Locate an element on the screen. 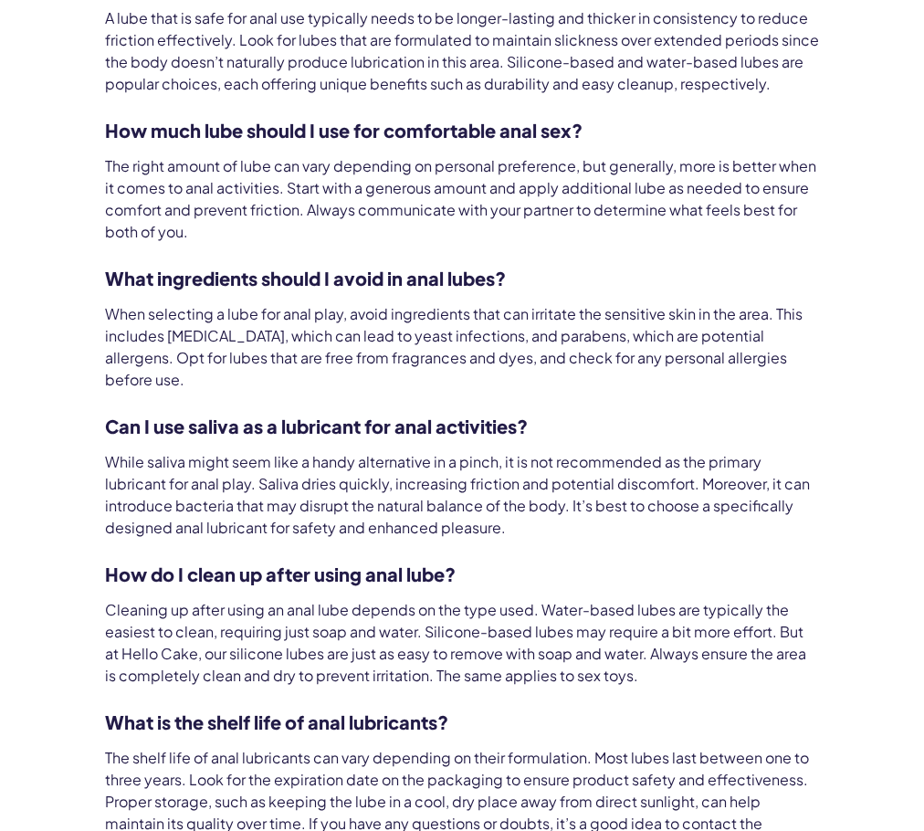 The height and width of the screenshot is (831, 924). p: The right amount of lube can vary depending on personal preference, but generally, more is better... is located at coordinates (462, 199).